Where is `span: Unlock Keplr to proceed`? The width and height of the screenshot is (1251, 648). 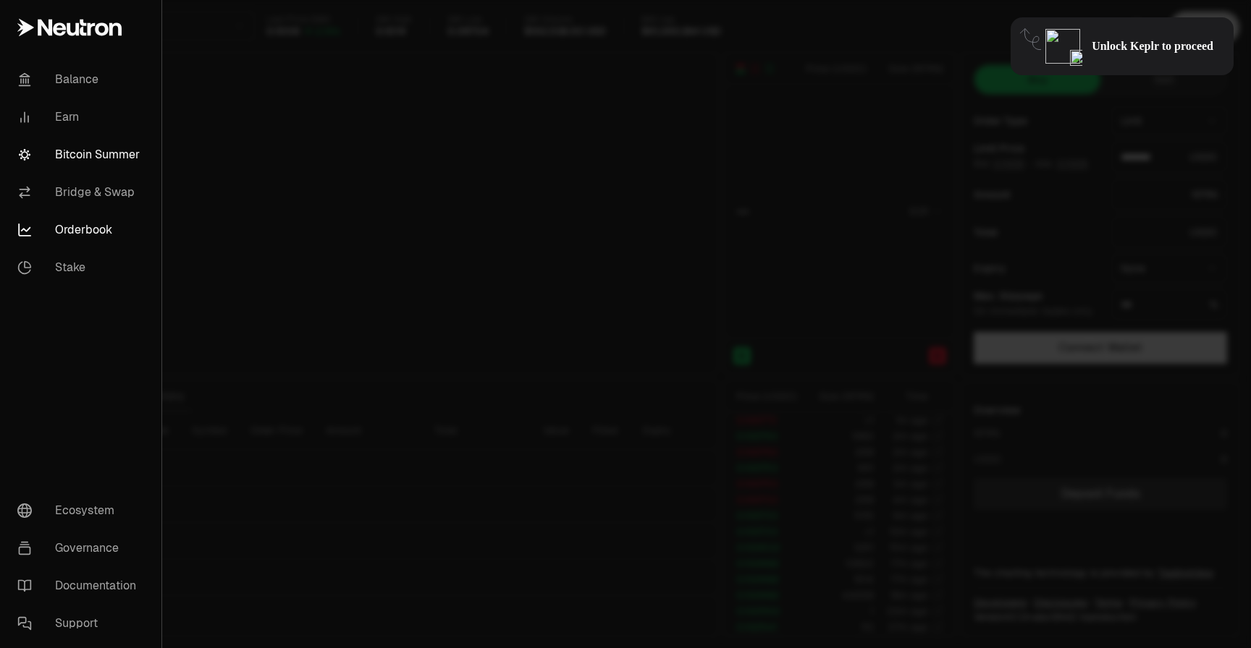 span: Unlock Keplr to proceed is located at coordinates (1152, 46).